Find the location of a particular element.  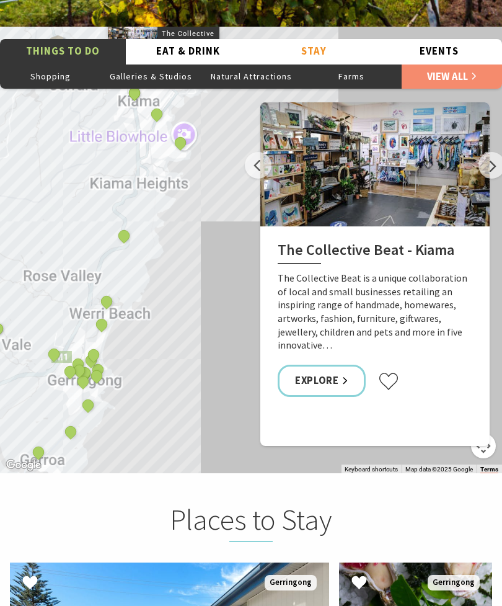

button: See detail about Gerringong Bowling & Recreation Club is located at coordinates (94, 355).